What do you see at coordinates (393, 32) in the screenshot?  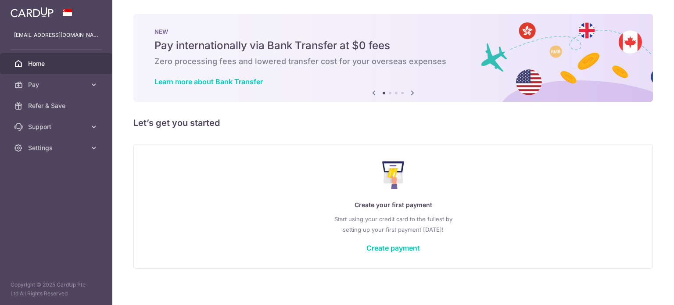 I see `p: NEW` at bounding box center [393, 32].